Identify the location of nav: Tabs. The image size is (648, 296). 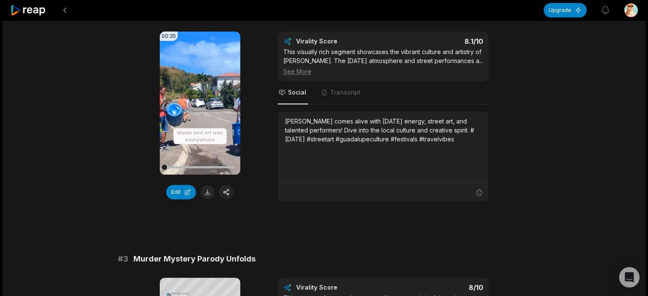
(383, 93).